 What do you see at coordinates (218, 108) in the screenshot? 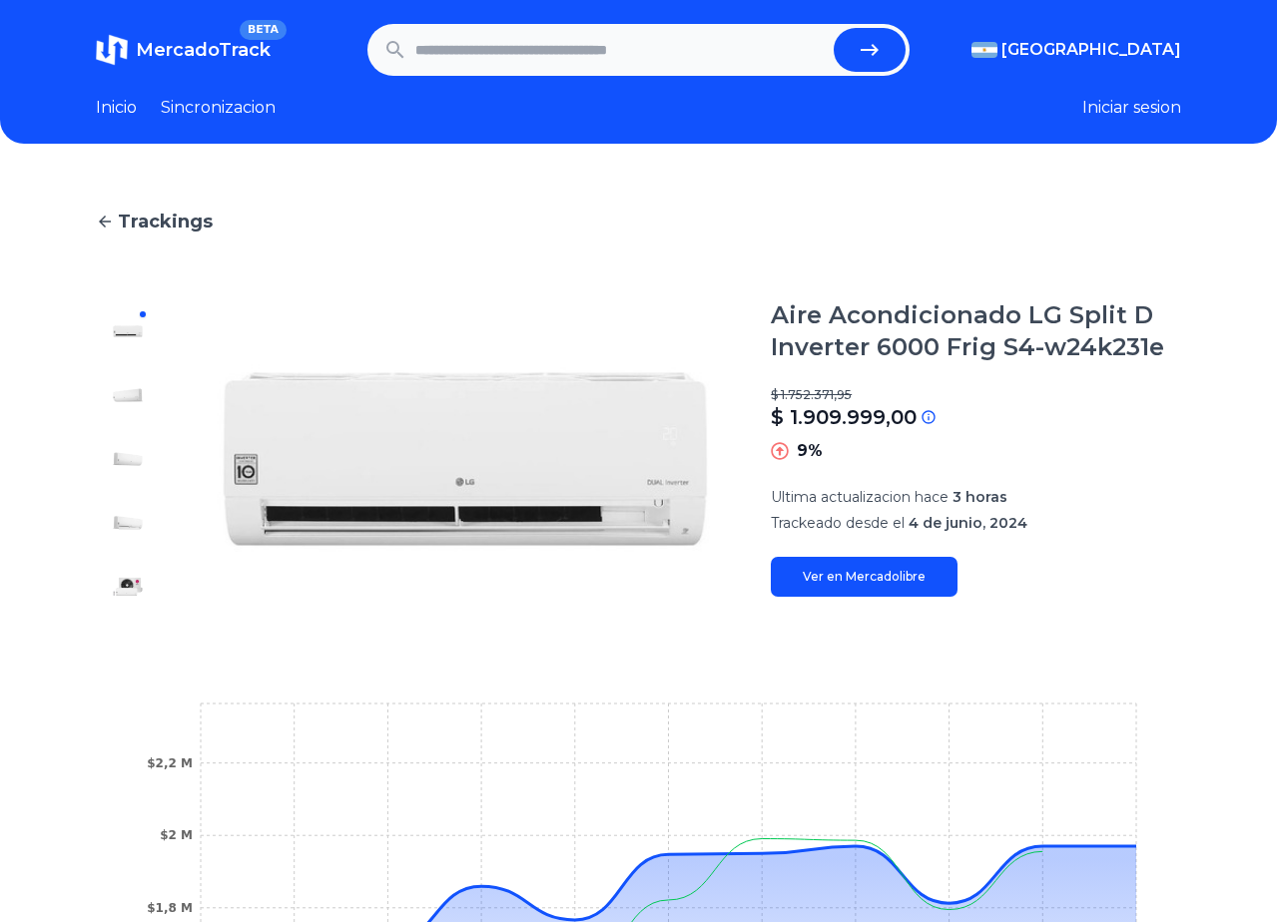
I see `a: Sincronizacion` at bounding box center [218, 108].